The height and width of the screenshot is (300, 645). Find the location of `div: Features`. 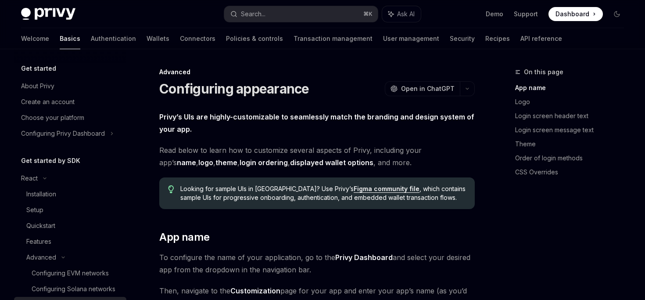

div: Features is located at coordinates (39, 241).